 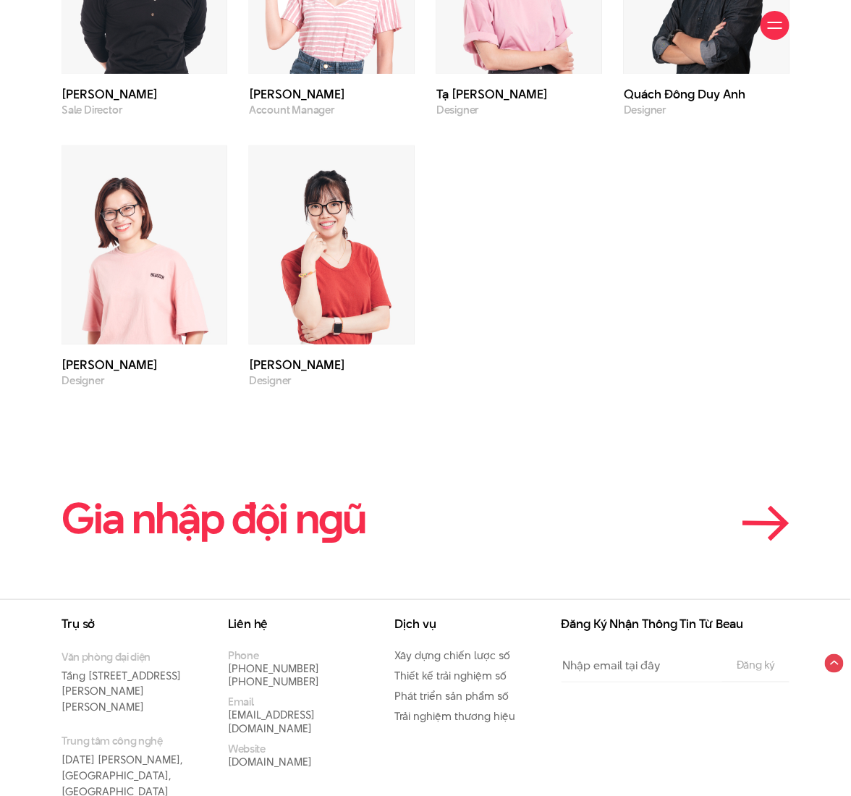 I want to click on h3: Đăng Ký Nhận Thông Tin Từ Beau, so click(x=675, y=624).